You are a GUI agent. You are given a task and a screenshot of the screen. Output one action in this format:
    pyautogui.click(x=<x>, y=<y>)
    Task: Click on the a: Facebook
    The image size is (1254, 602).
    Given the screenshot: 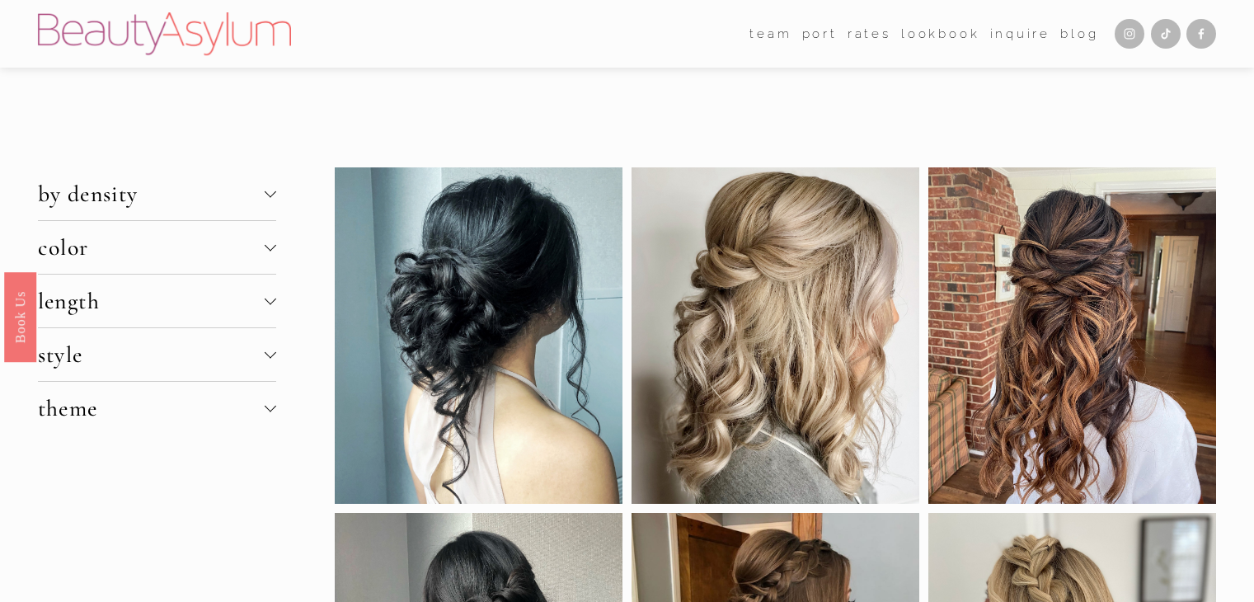 What is the action you would take?
    pyautogui.click(x=1201, y=34)
    